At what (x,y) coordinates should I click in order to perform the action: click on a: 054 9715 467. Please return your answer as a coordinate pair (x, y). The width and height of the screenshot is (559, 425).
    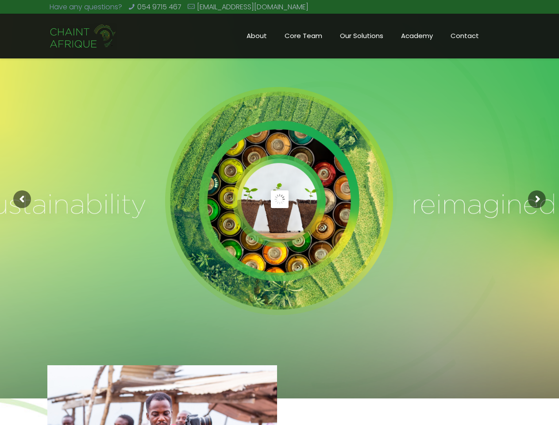
    Looking at the image, I should click on (159, 7).